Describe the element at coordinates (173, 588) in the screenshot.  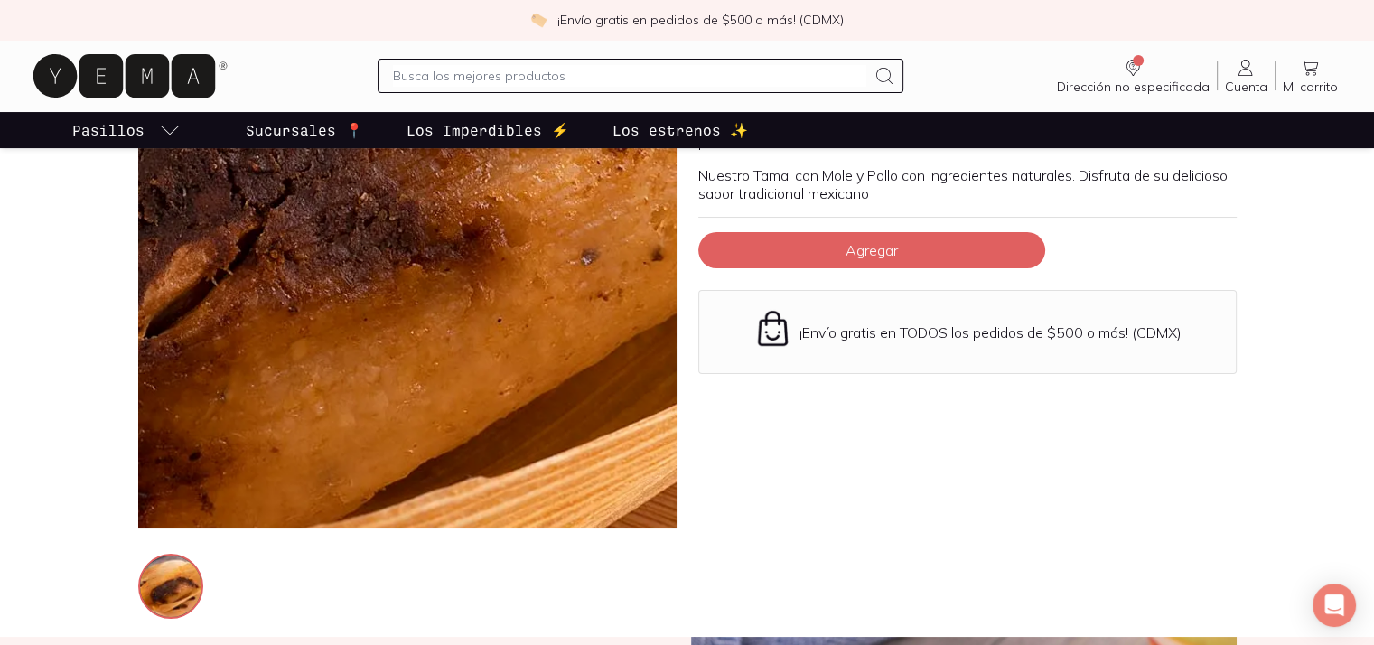
I see `img: tamal-con-mole-y-pollo-rte-amb-2021-aris_b14d4d05-789f-49e9-b2a0-3891a4a6a5f9=fwebp-q70-w256` at that location.